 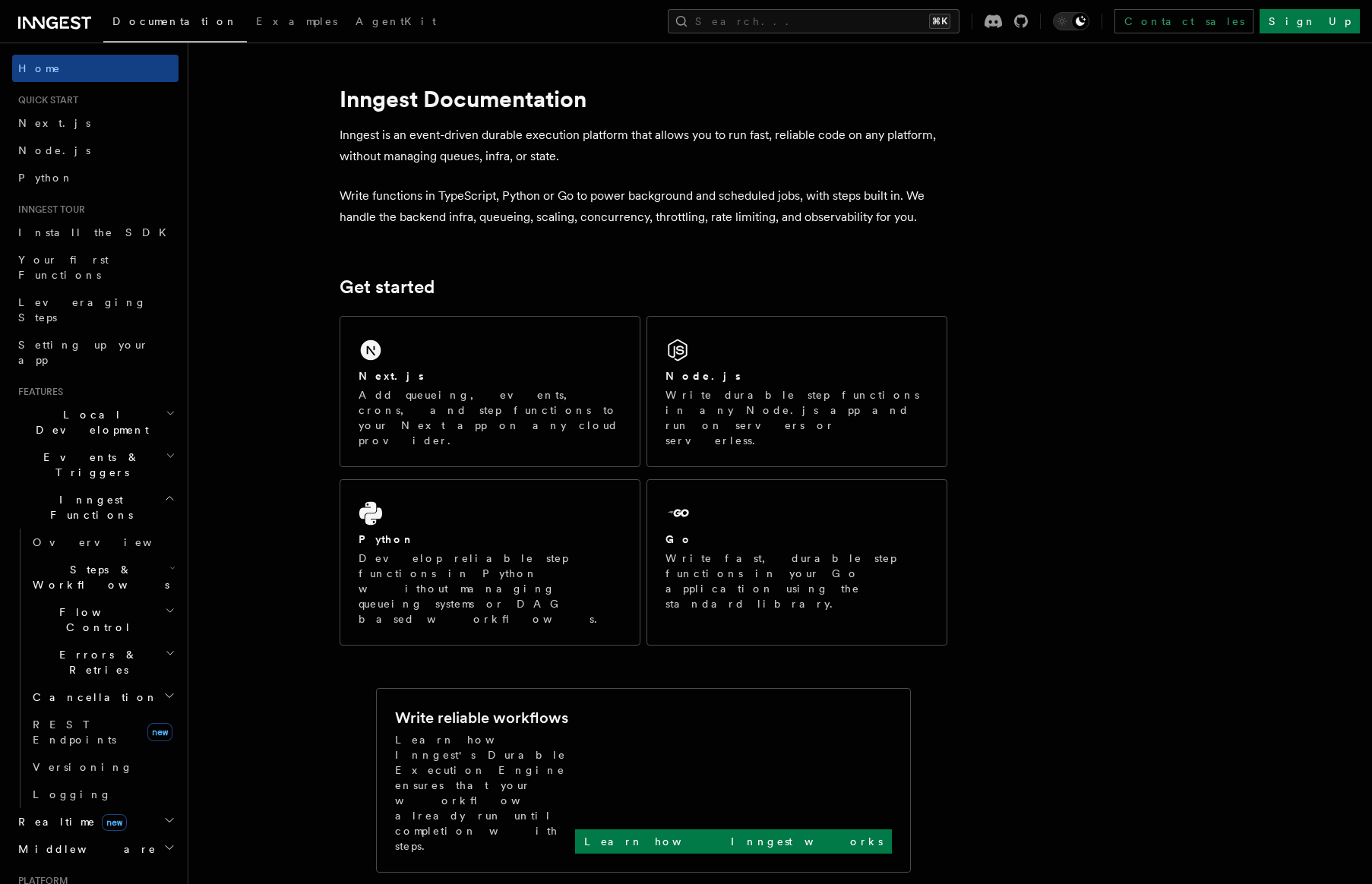 I want to click on h2: Write reliable workflows, so click(x=482, y=718).